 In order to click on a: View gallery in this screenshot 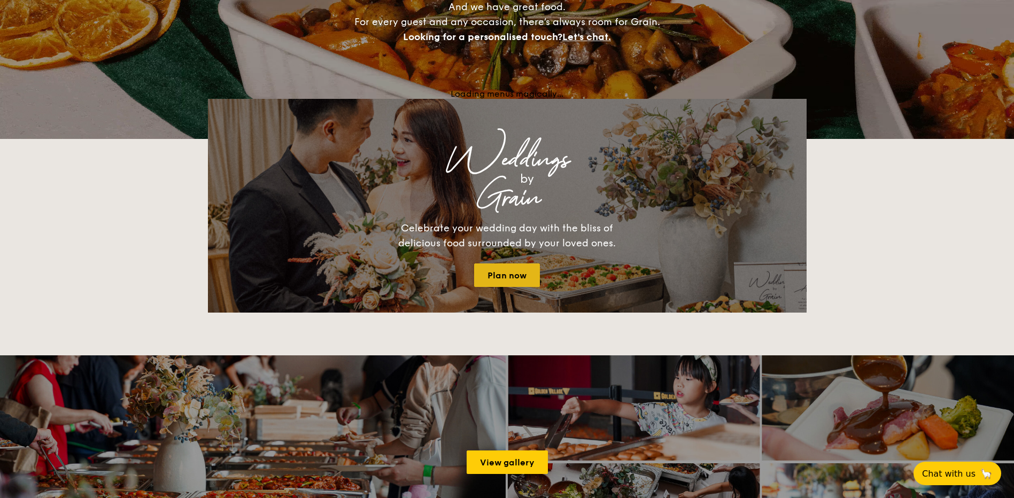, I will do `click(507, 462)`.